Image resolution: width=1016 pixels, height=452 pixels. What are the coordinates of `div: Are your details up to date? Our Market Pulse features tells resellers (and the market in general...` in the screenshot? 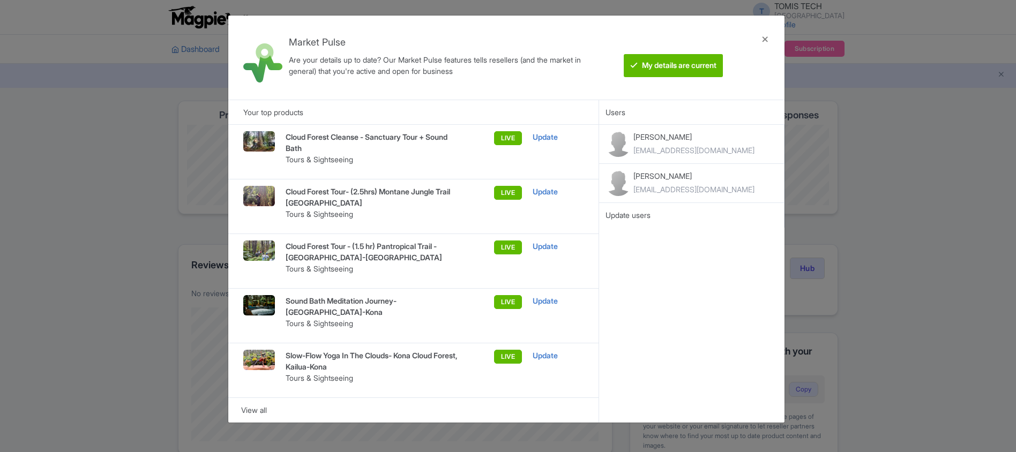 It's located at (441, 65).